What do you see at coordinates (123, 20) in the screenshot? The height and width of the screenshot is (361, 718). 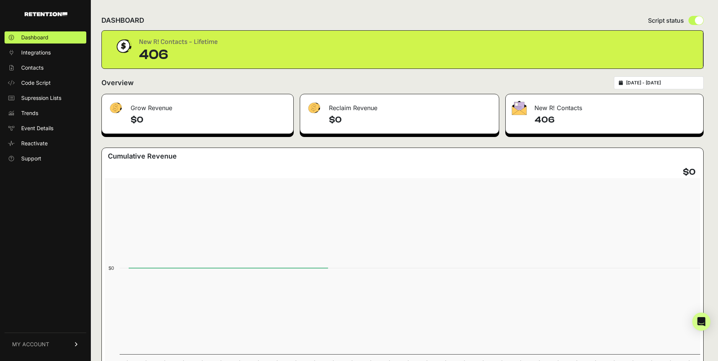 I see `h2: DASHBOARD` at bounding box center [123, 20].